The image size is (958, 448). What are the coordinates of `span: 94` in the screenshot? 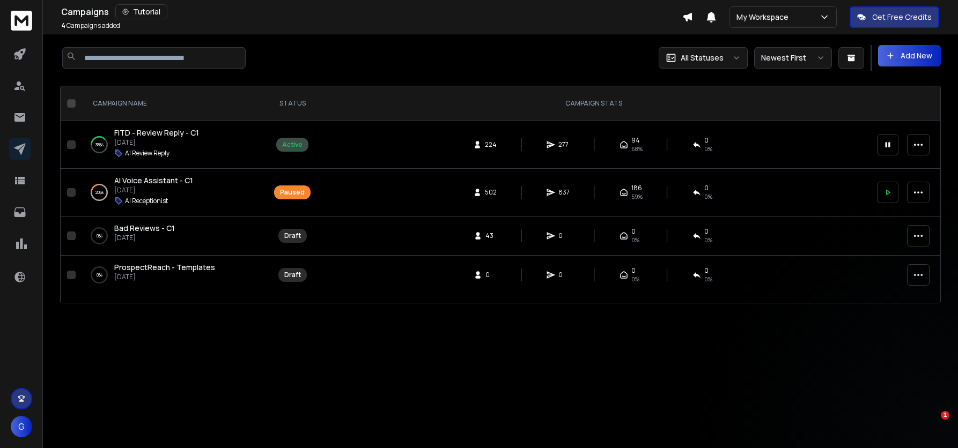 It's located at (636, 141).